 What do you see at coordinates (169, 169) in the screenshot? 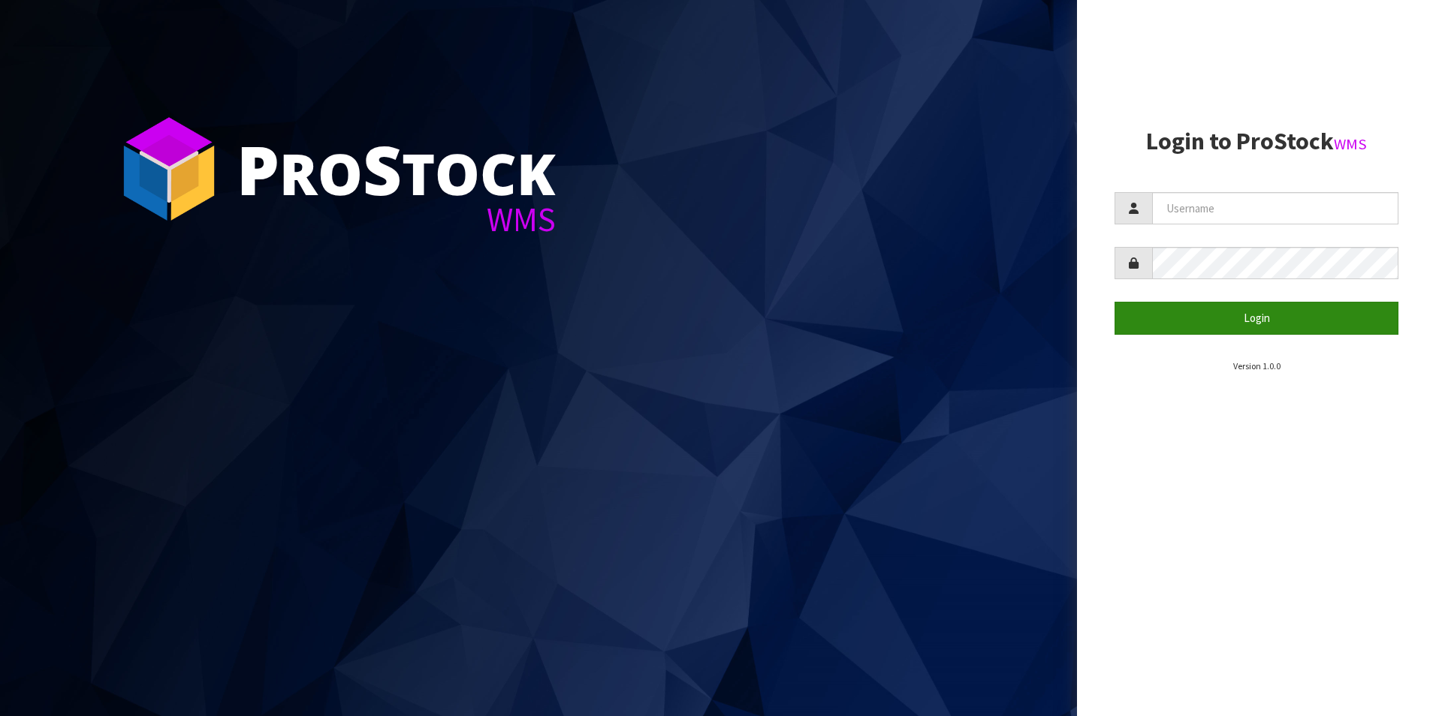
I see `img: ProStock Cube` at bounding box center [169, 169].